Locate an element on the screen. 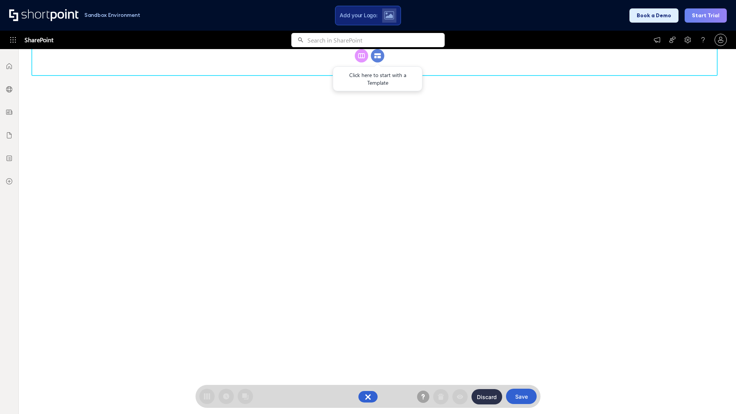  img: Upload logo is located at coordinates (389, 15).